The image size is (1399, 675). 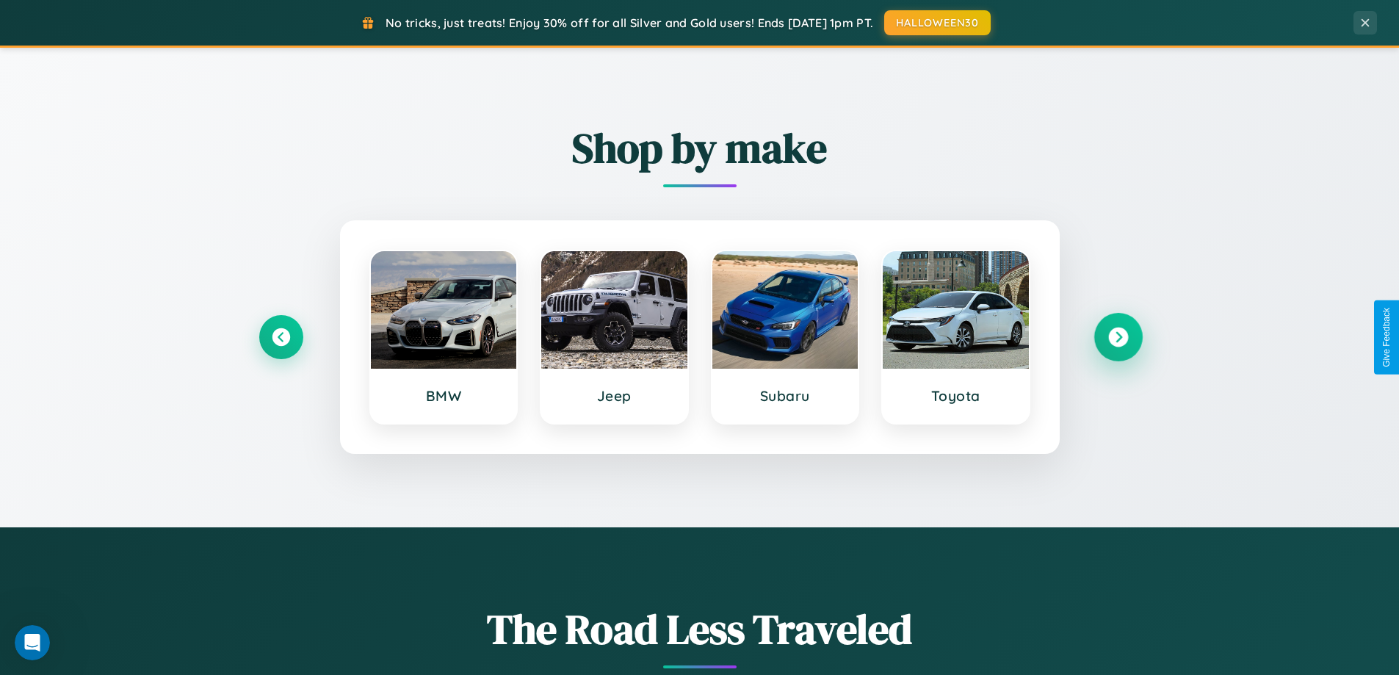 What do you see at coordinates (700, 148) in the screenshot?
I see `h2: Shop by make` at bounding box center [700, 148].